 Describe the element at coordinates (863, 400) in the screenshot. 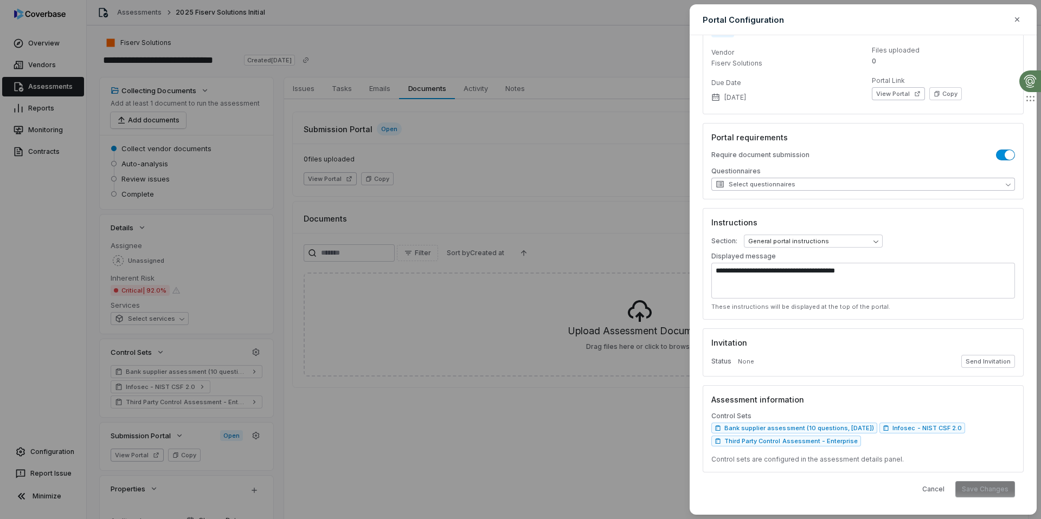

I see `h3: Assessment information` at that location.